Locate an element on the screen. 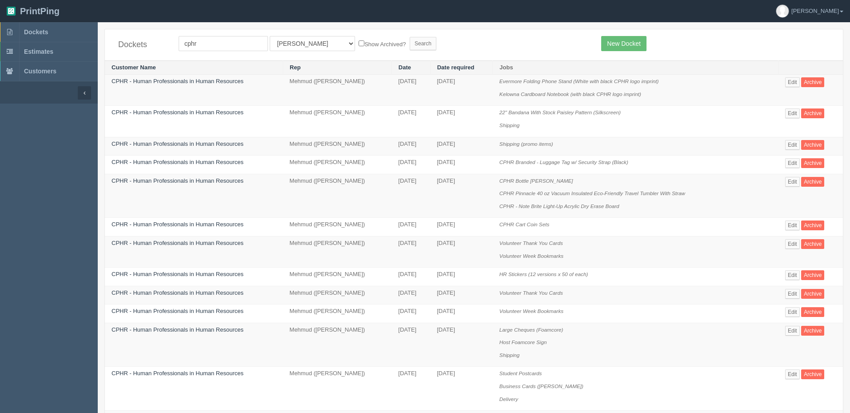 The height and width of the screenshot is (413, 850). i: Volunteer Thank You Cards is located at coordinates (531, 292).